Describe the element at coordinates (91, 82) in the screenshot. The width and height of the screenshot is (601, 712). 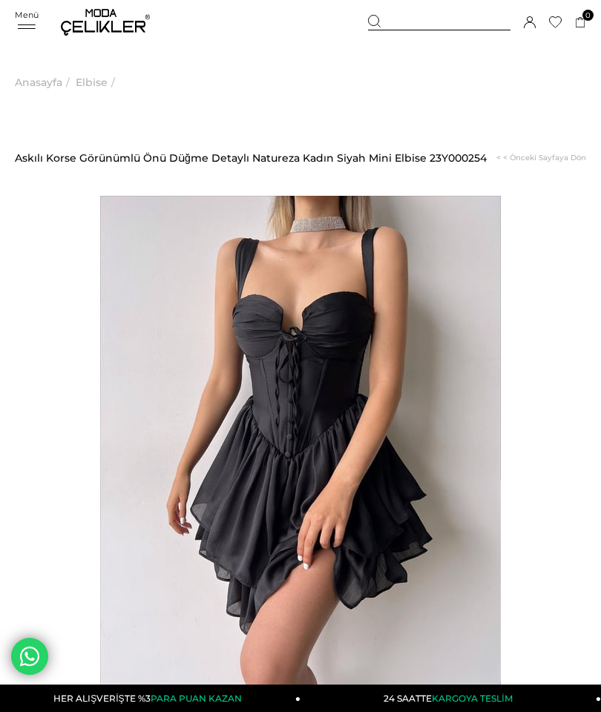
I see `a: Elbise` at that location.